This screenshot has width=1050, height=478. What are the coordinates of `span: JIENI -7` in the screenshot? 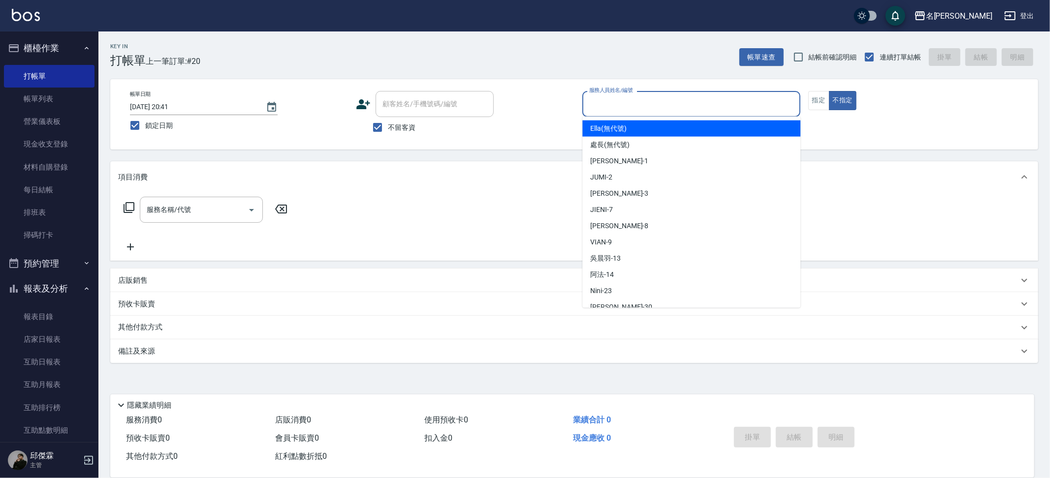 It's located at (601, 210).